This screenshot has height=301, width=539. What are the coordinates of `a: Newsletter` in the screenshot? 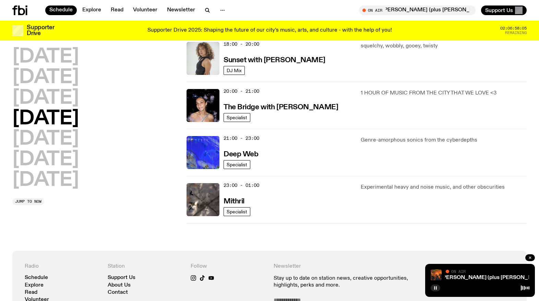 It's located at (181, 10).